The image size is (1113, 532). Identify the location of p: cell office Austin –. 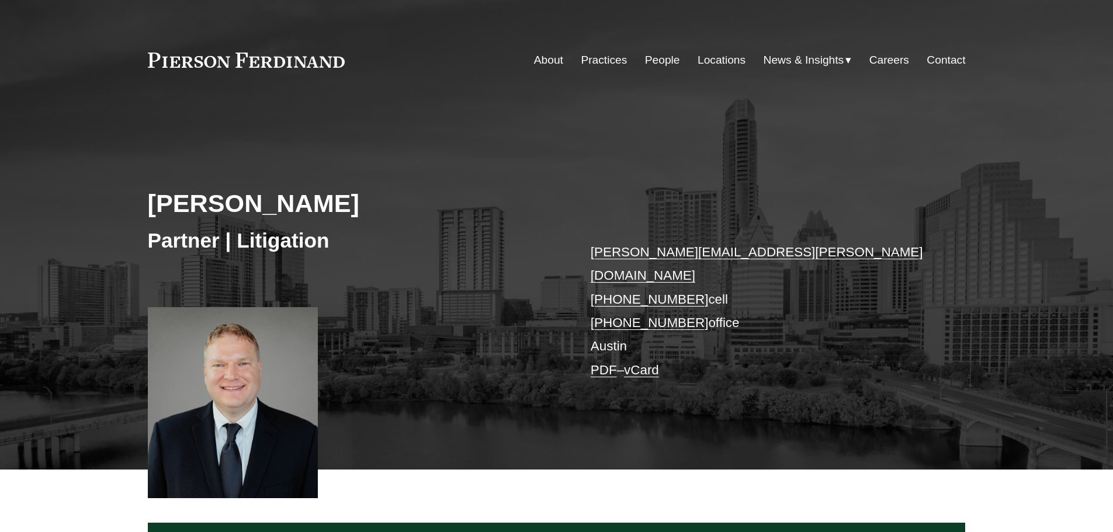
(761, 311).